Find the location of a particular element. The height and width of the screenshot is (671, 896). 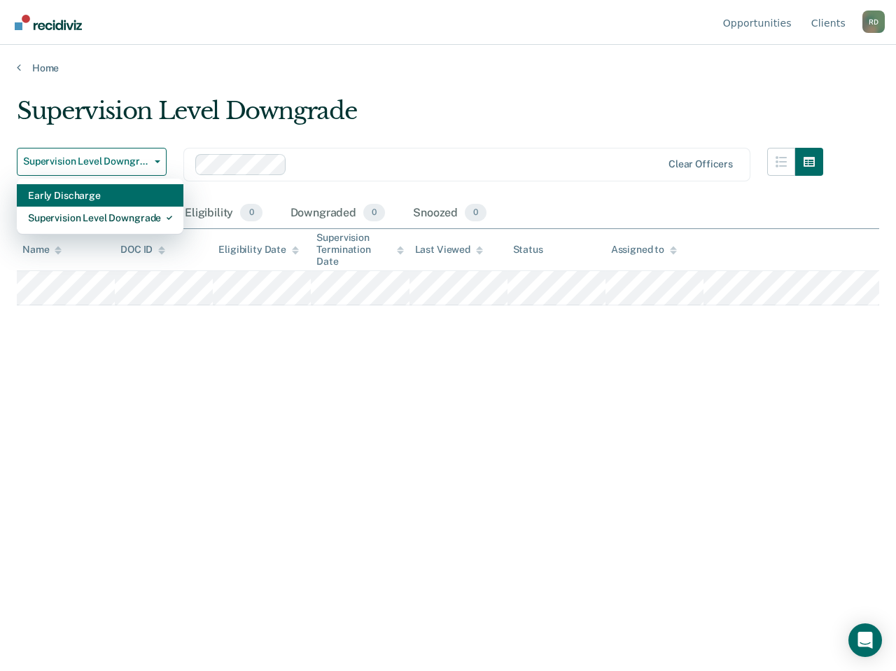

div: Pending Eligibility0 is located at coordinates (201, 213).